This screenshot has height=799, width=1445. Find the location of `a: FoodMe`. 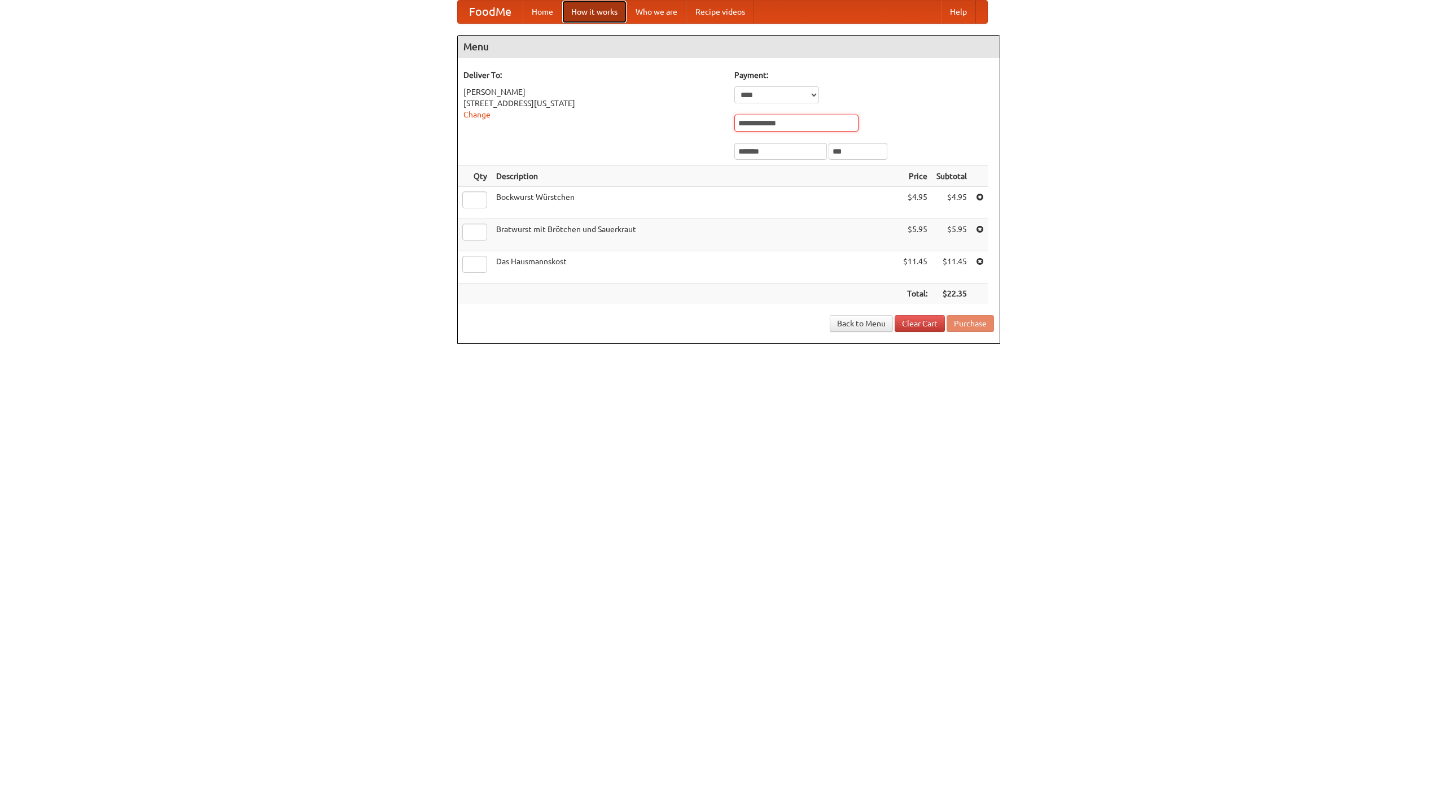

a: FoodMe is located at coordinates (490, 12).